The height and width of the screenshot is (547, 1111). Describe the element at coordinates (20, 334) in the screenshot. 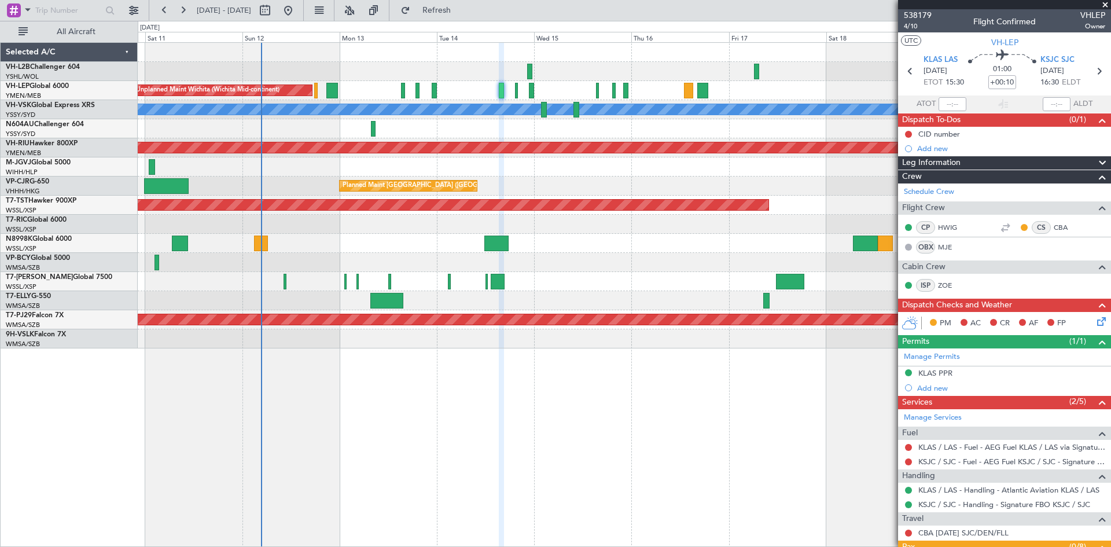

I see `span: 9H-VSLK` at that location.